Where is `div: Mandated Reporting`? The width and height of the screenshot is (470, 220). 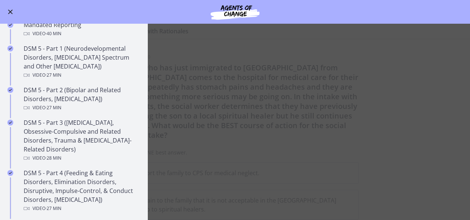
div: Mandated Reporting is located at coordinates (81, 29).